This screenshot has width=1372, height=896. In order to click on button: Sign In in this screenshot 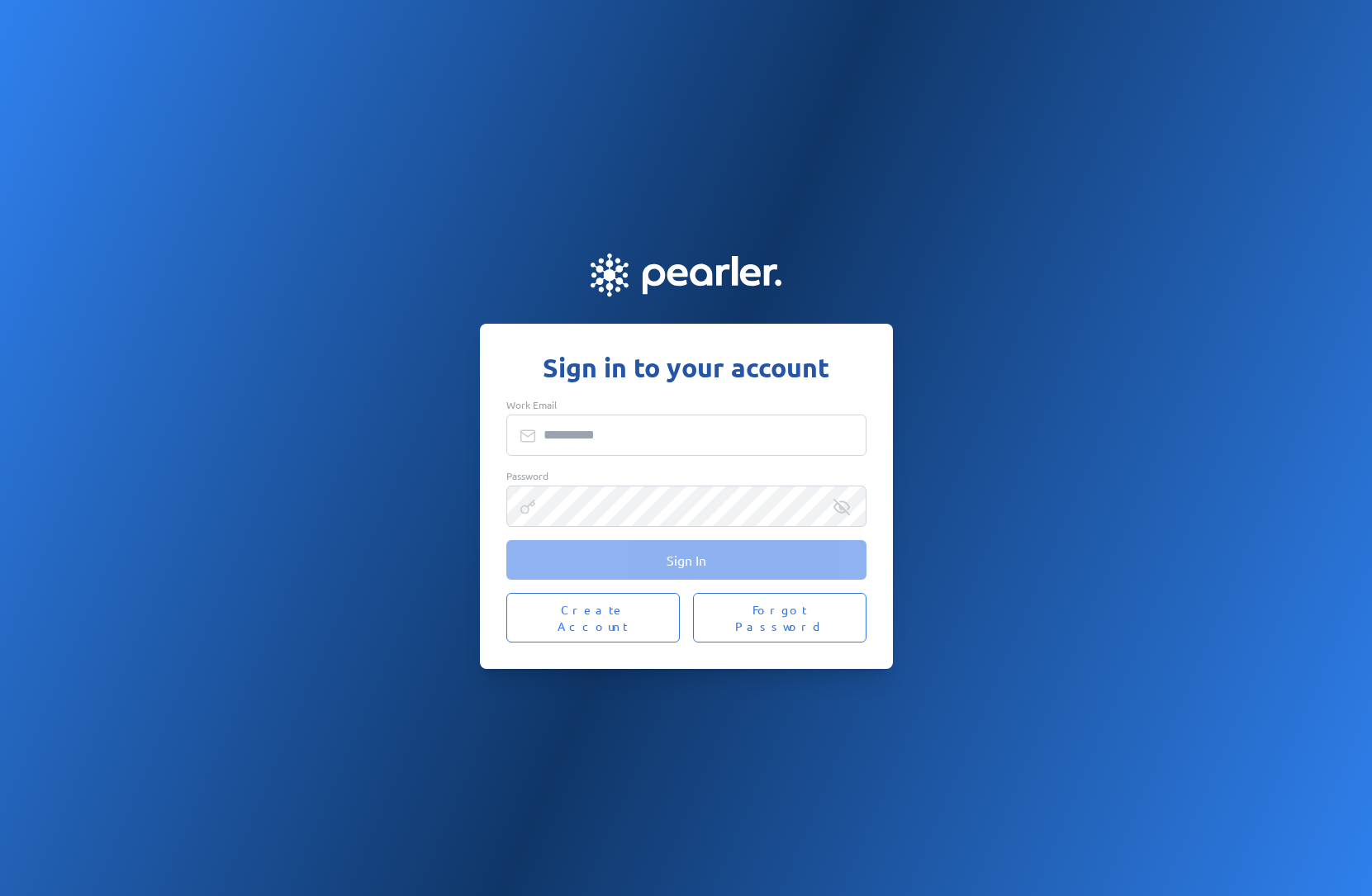, I will do `click(687, 559)`.